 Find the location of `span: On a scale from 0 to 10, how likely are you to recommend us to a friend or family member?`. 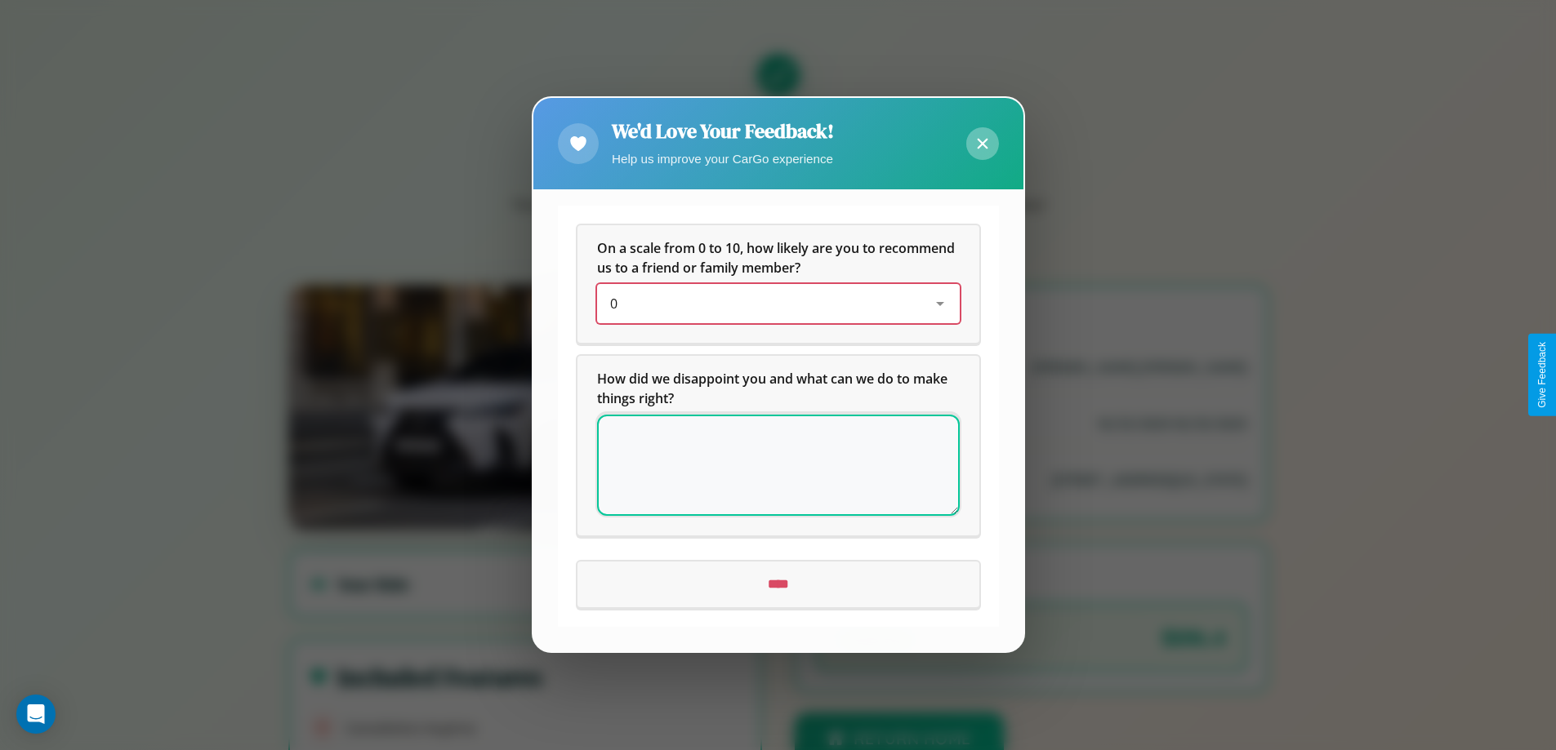

span: On a scale from 0 to 10, how likely are you to recommend us to a friend or family member? is located at coordinates (777, 259).